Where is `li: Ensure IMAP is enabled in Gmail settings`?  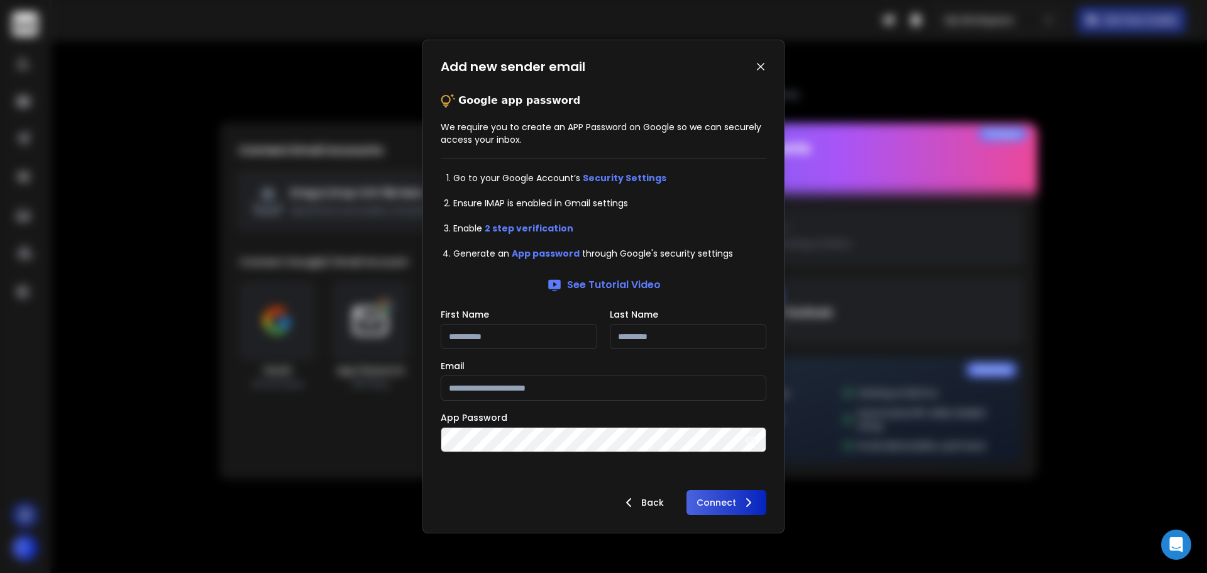 li: Ensure IMAP is enabled in Gmail settings is located at coordinates (610, 203).